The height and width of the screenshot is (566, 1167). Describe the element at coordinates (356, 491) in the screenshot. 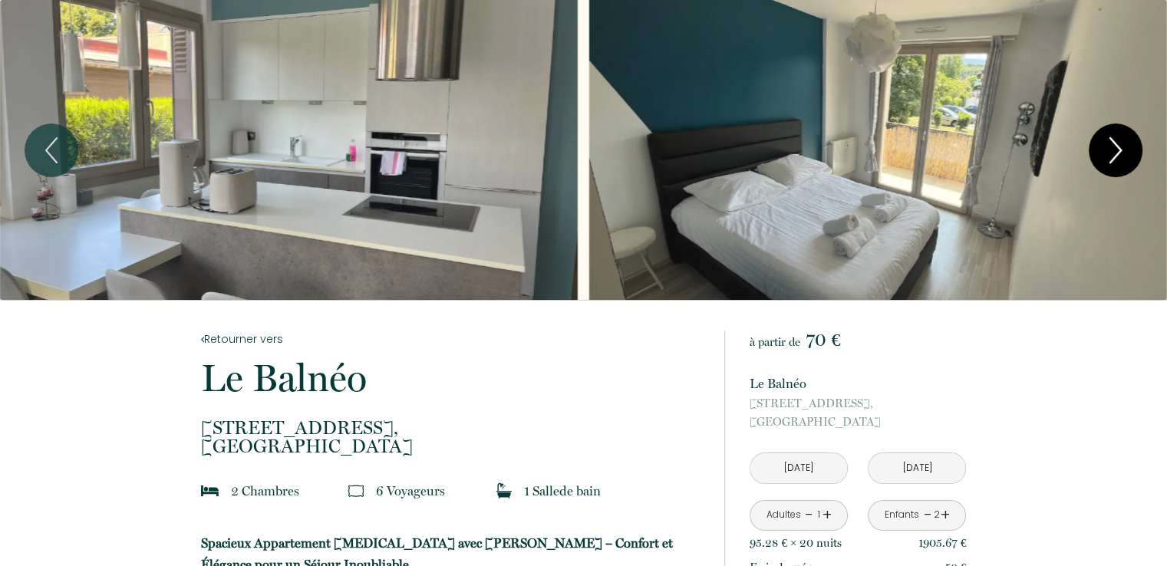

I see `img: guests` at that location.